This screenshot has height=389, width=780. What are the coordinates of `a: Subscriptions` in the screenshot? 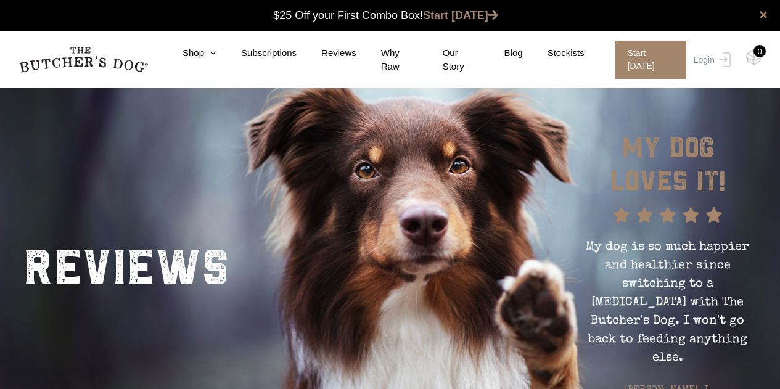 It's located at (256, 53).